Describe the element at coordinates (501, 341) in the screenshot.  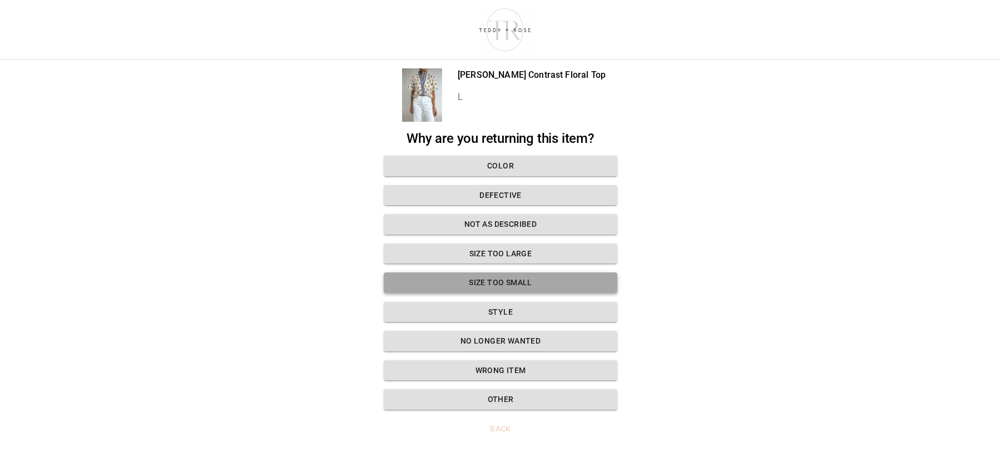
I see `button: No longer wanted` at that location.